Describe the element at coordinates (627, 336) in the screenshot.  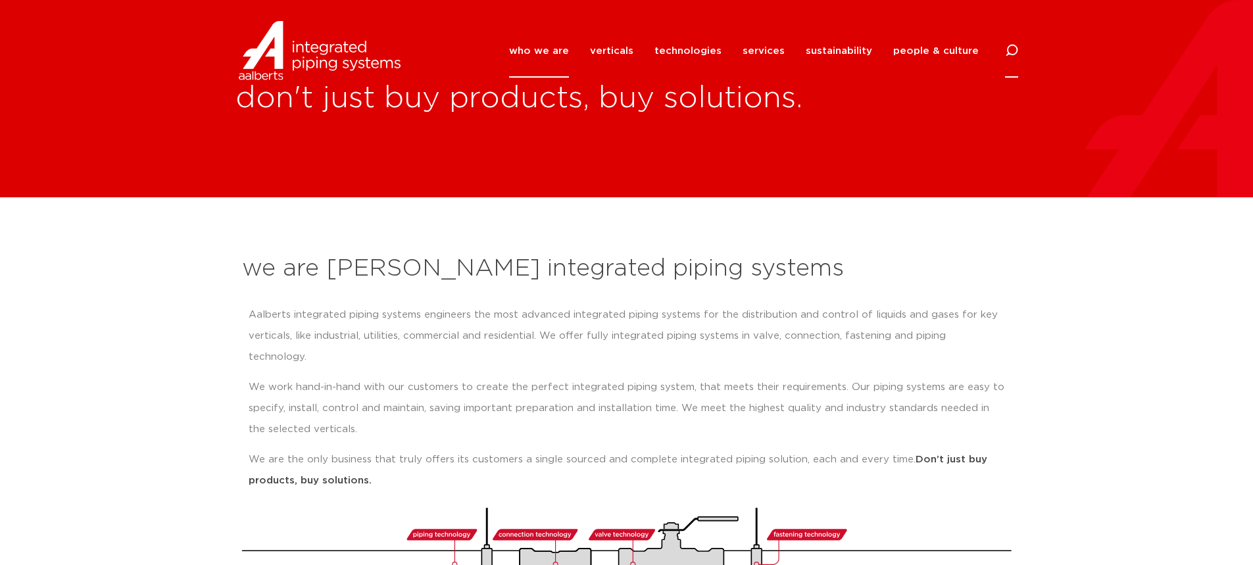
I see `p: Aalberts integrated piping systems engineers the most advanced integrated piping systems for the ...` at that location.